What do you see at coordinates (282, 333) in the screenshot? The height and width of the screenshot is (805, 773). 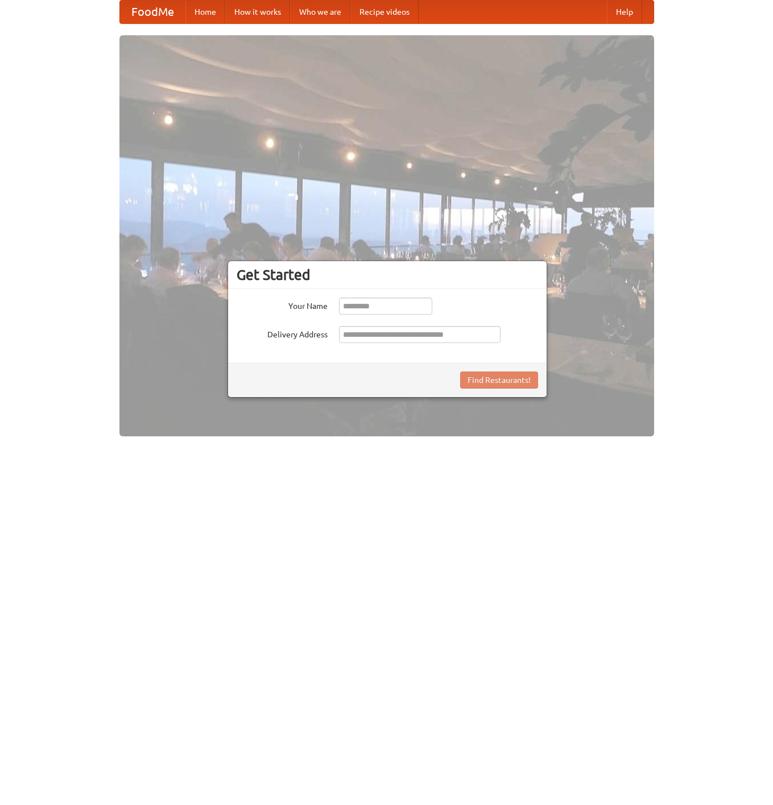 I see `label: Delivery Address` at bounding box center [282, 333].